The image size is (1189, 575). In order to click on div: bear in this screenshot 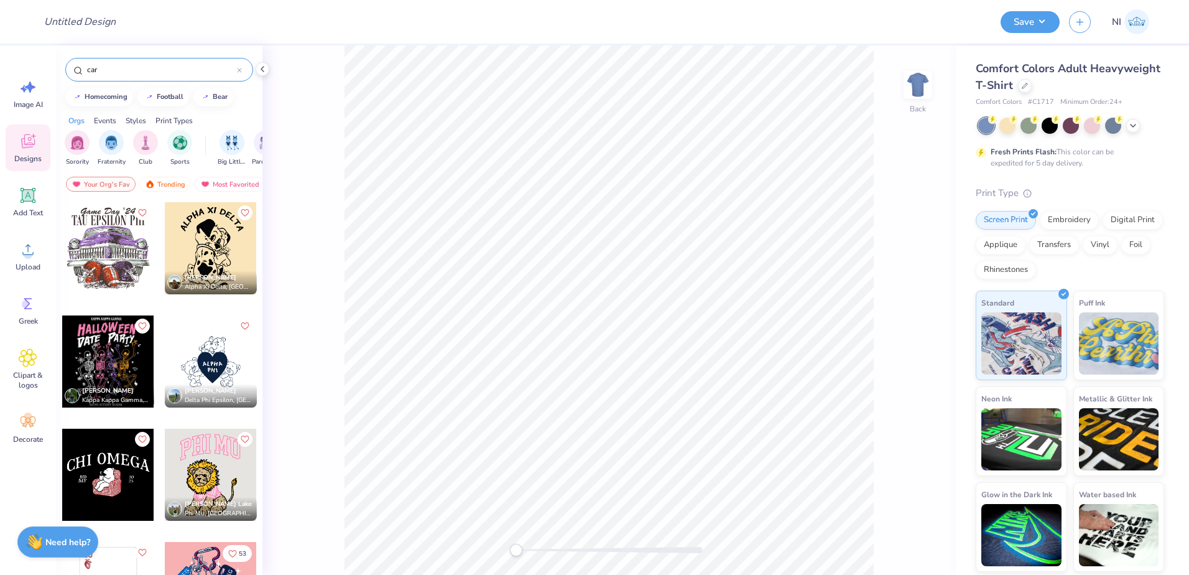, I will do `click(220, 96)`.